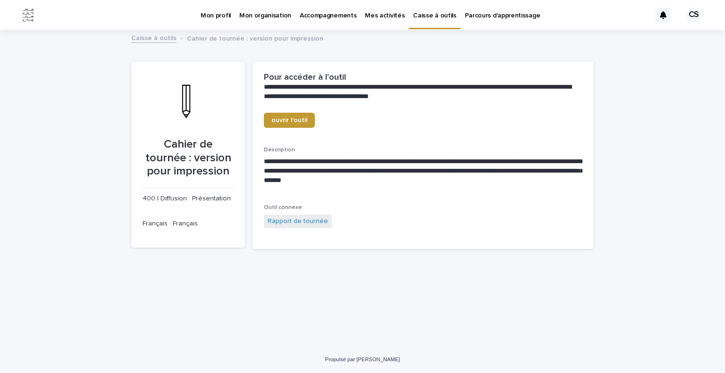  I want to click on font: 400 | Diffusion · Présentation, so click(186, 199).